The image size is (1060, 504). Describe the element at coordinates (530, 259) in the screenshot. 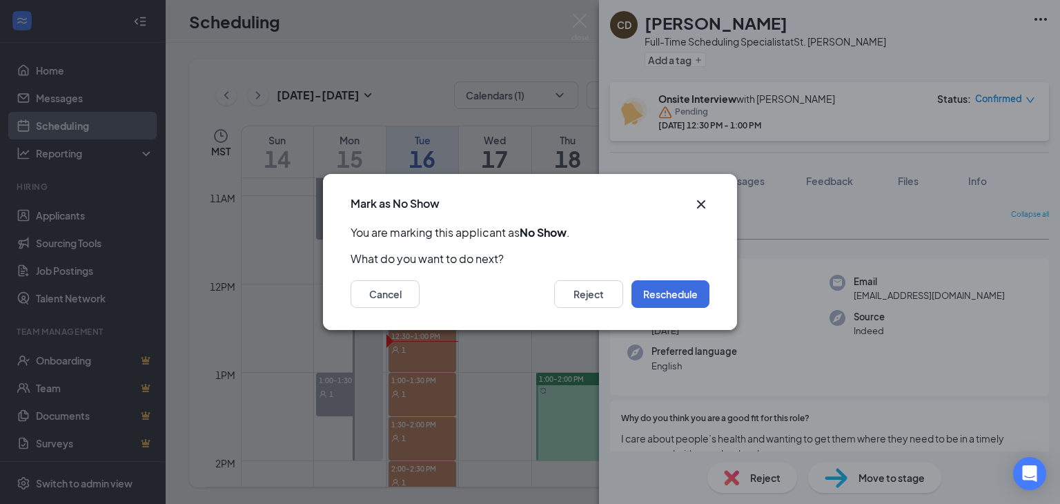

I see `p: What do you want to do next?` at that location.